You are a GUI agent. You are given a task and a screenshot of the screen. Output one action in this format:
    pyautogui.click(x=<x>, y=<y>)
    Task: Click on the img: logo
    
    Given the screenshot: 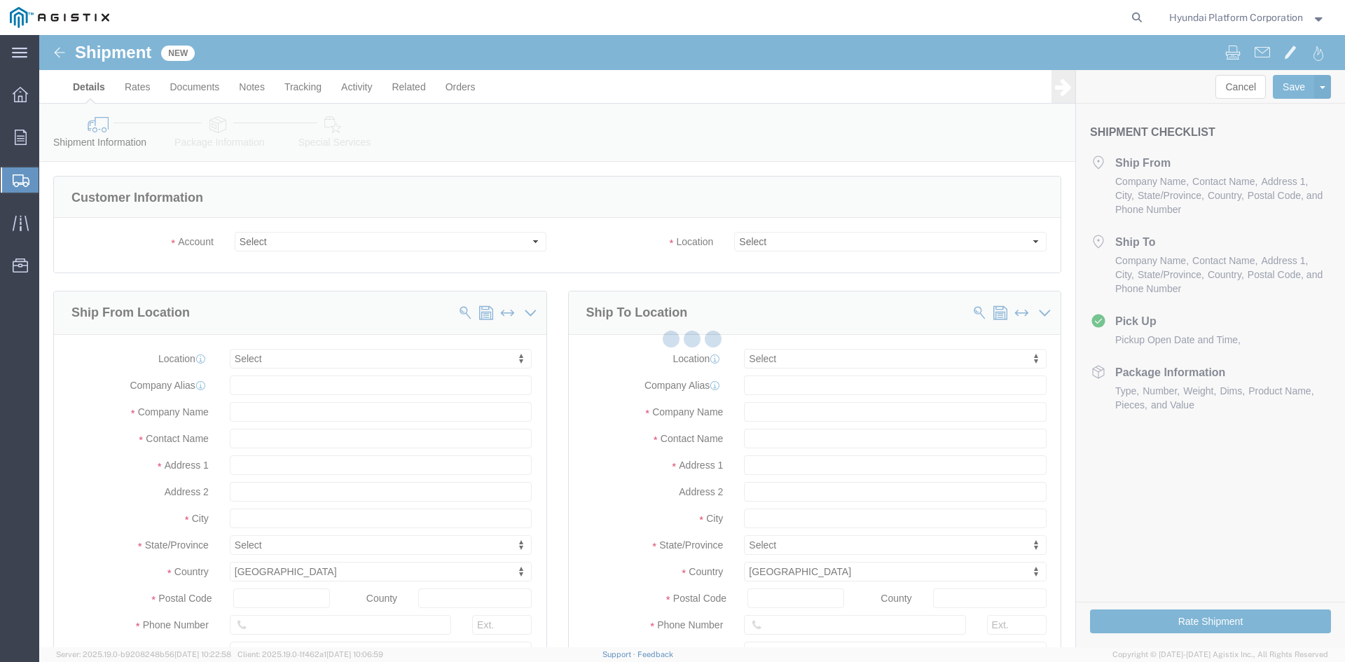 What is the action you would take?
    pyautogui.click(x=60, y=18)
    